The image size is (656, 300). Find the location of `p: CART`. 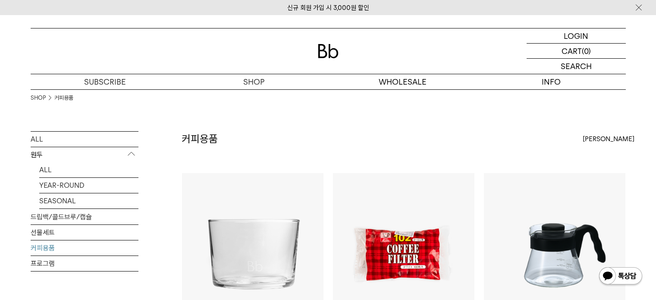

p: CART is located at coordinates (571, 51).